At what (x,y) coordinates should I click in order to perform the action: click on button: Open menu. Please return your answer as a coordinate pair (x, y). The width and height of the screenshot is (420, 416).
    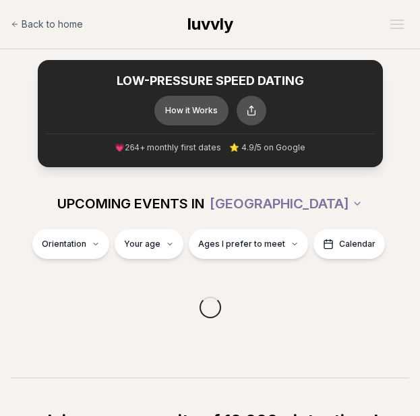
    Looking at the image, I should click on (397, 24).